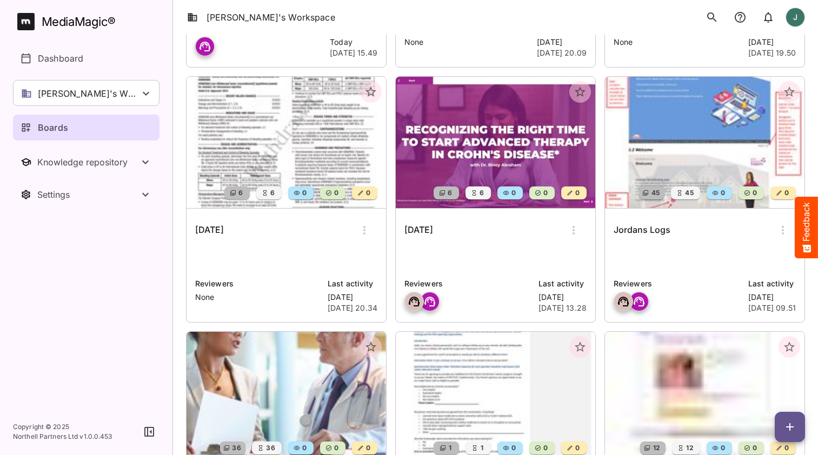  Describe the element at coordinates (88, 162) in the screenshot. I see `div: Knowledge repository` at that location.